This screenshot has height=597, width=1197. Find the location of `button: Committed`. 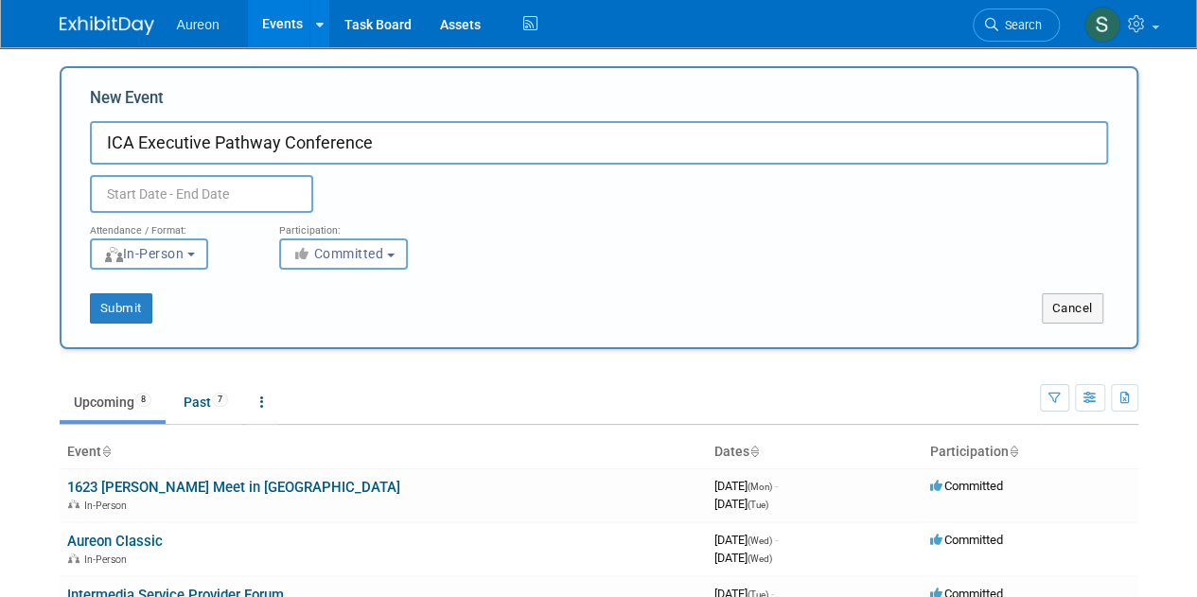

button: Committed is located at coordinates (343, 254).